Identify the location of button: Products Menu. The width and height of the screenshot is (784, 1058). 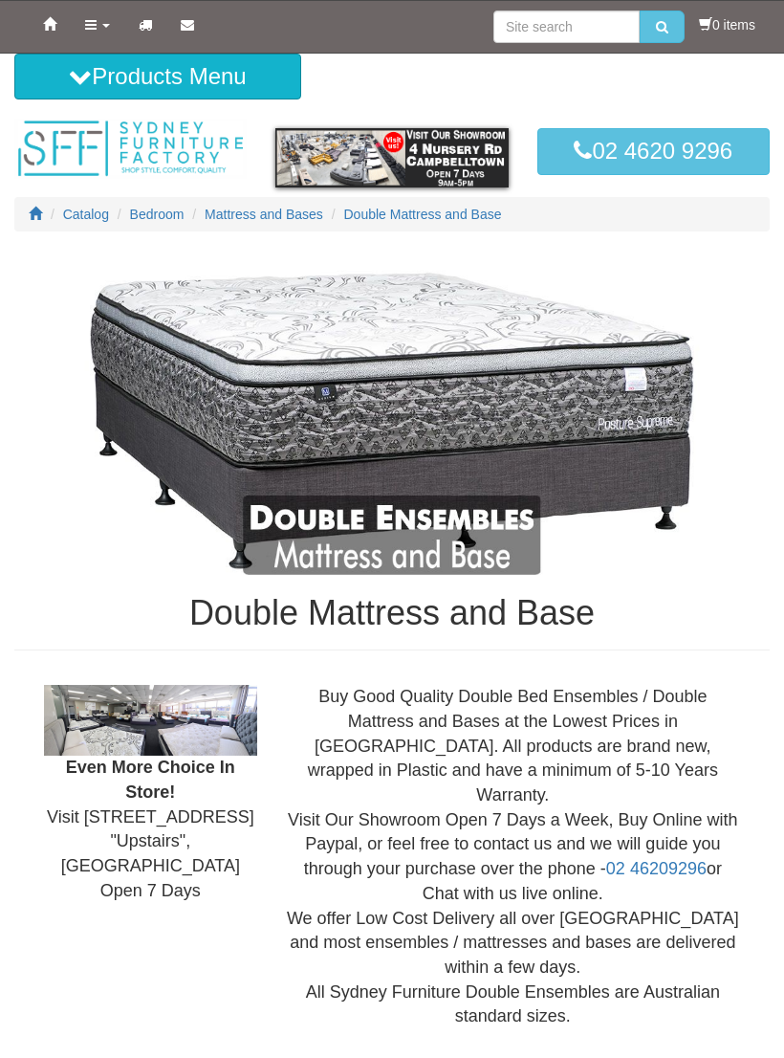
(158, 77).